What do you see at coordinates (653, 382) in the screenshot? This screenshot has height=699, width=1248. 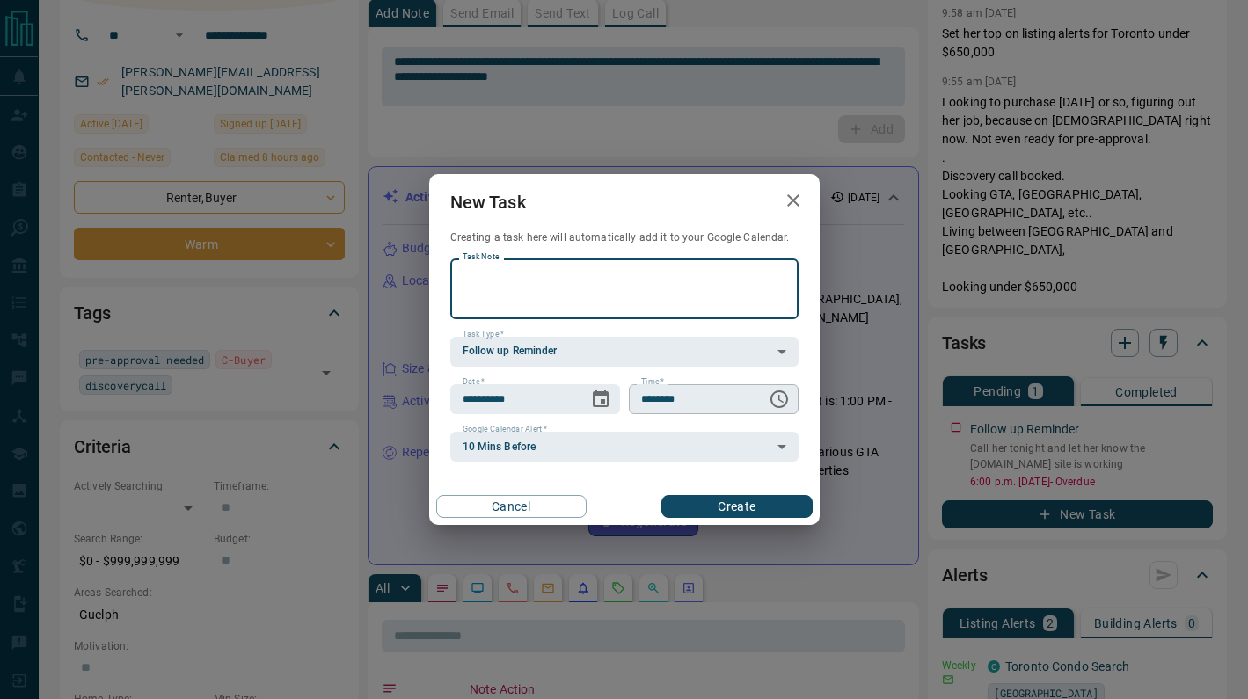 I see `label: Time` at bounding box center [653, 382].